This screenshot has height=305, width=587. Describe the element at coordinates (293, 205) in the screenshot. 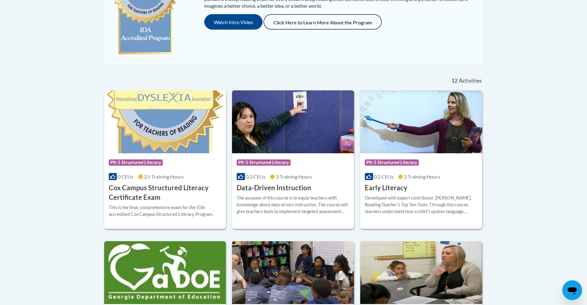

I see `div: The purpose of this course is to equip teachers with knowledge about data-driven instruction. The...` at that location.